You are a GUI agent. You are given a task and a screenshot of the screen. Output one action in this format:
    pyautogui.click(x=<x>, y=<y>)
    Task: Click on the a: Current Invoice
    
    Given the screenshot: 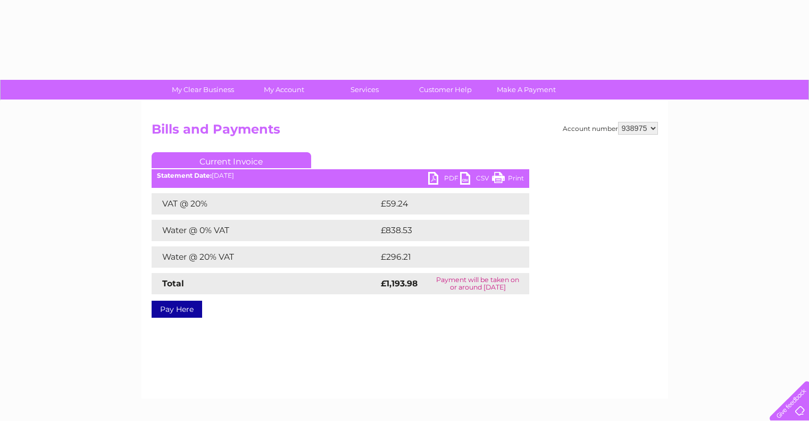 What is the action you would take?
    pyautogui.click(x=231, y=160)
    